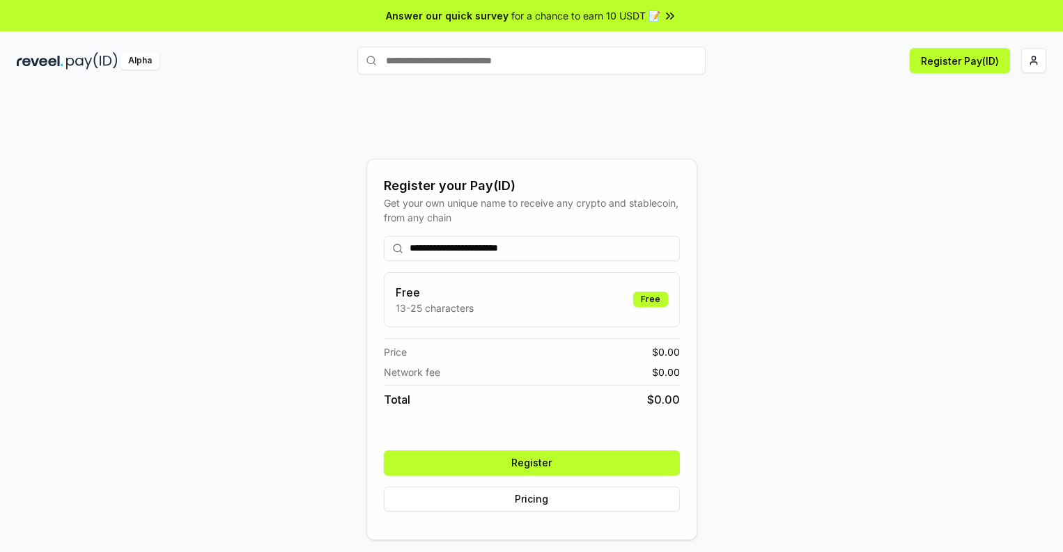 This screenshot has width=1063, height=552. What do you see at coordinates (435, 308) in the screenshot?
I see `p: 13-25 characters` at bounding box center [435, 308].